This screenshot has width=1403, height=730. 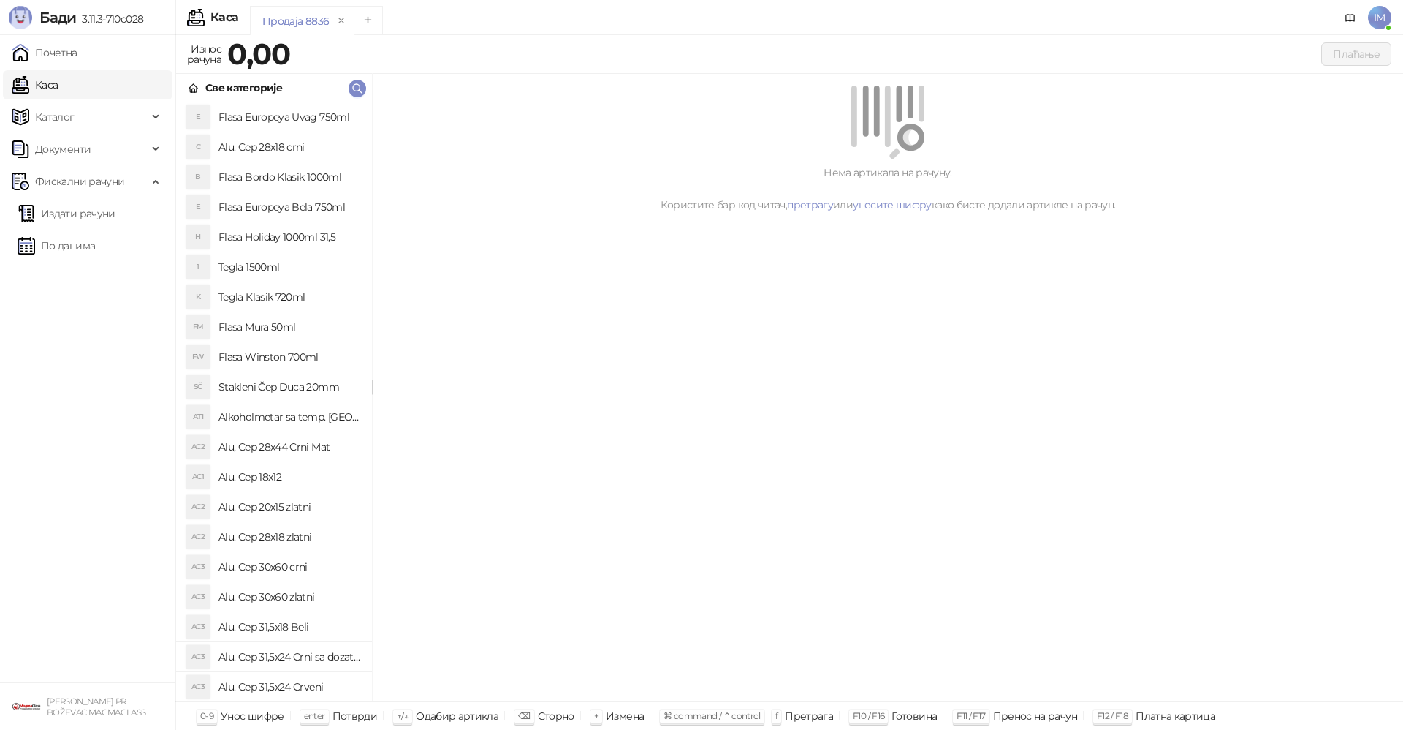 I want to click on div: Сторно, so click(x=556, y=716).